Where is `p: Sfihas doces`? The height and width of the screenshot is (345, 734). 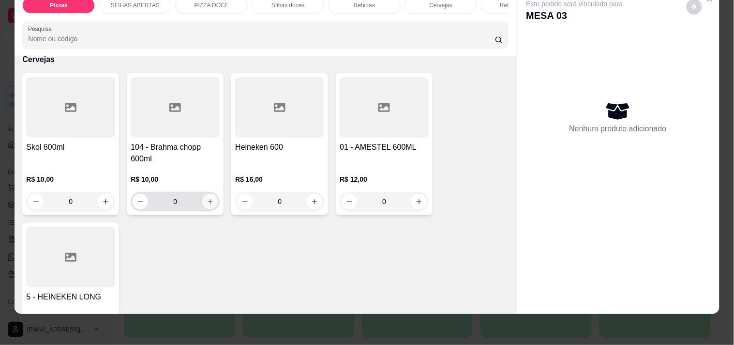 p: Sfihas doces is located at coordinates (288, 5).